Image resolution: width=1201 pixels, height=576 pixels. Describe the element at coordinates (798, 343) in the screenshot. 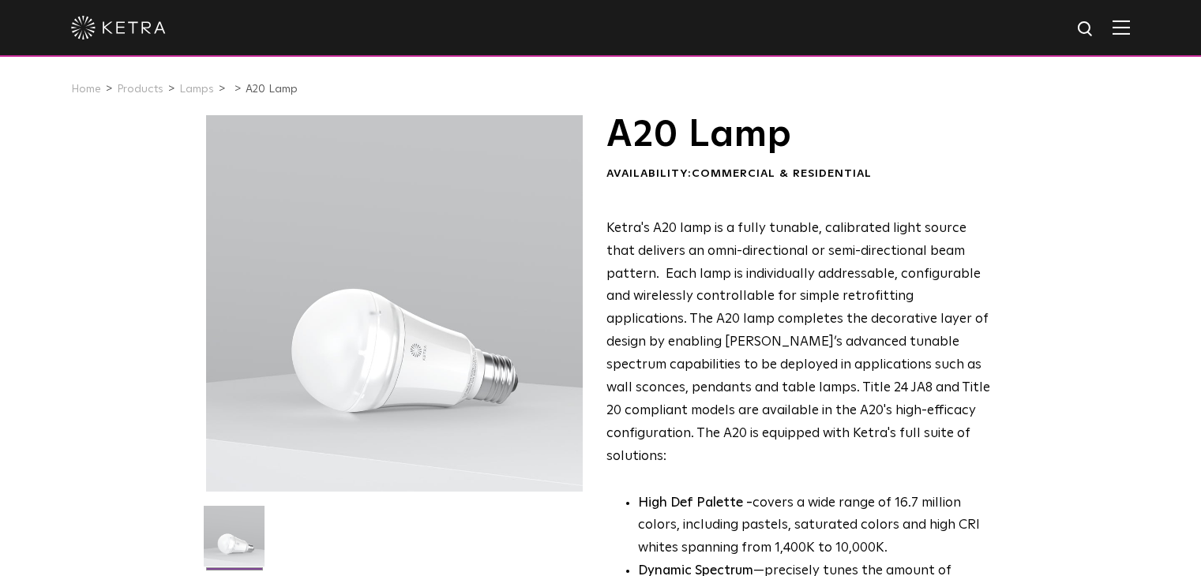

I see `span: Ketra's A20 lamp is a fully tunable, calibrated light source that delivers an omni-directional or...` at that location.